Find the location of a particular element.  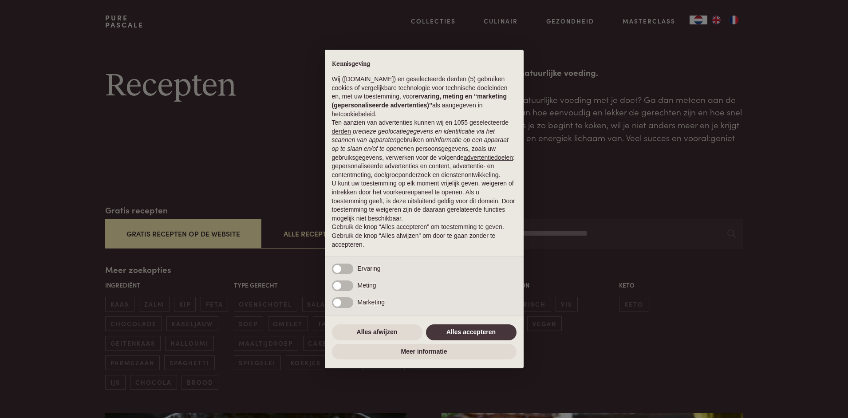

button: Alles afwijzen is located at coordinates (377, 332).